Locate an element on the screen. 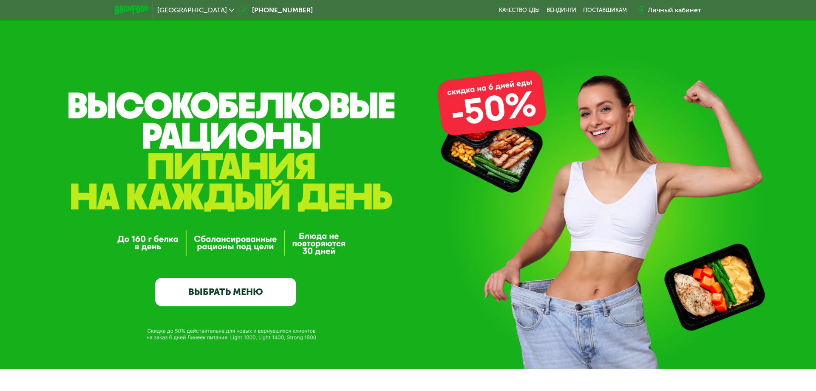 The width and height of the screenshot is (816, 391). a: Качество еды is located at coordinates (519, 10).